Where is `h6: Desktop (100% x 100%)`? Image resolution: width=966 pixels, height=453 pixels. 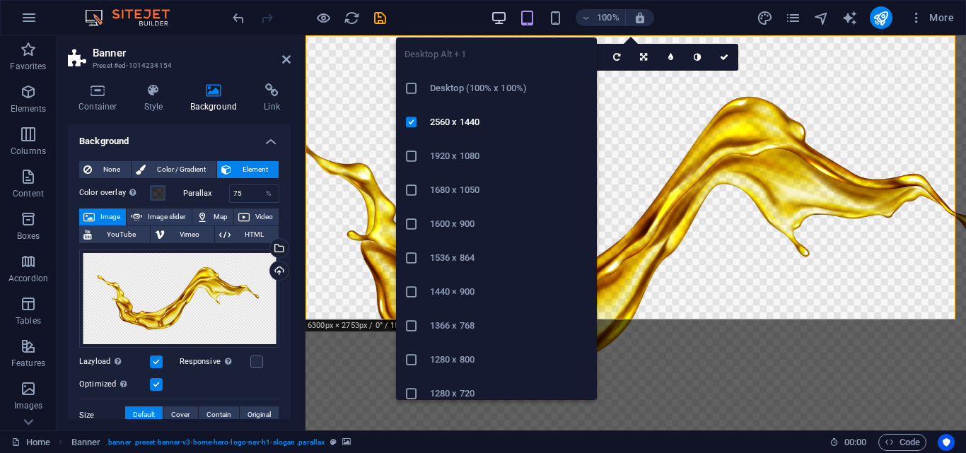 h6: Desktop (100% x 100%) is located at coordinates (509, 88).